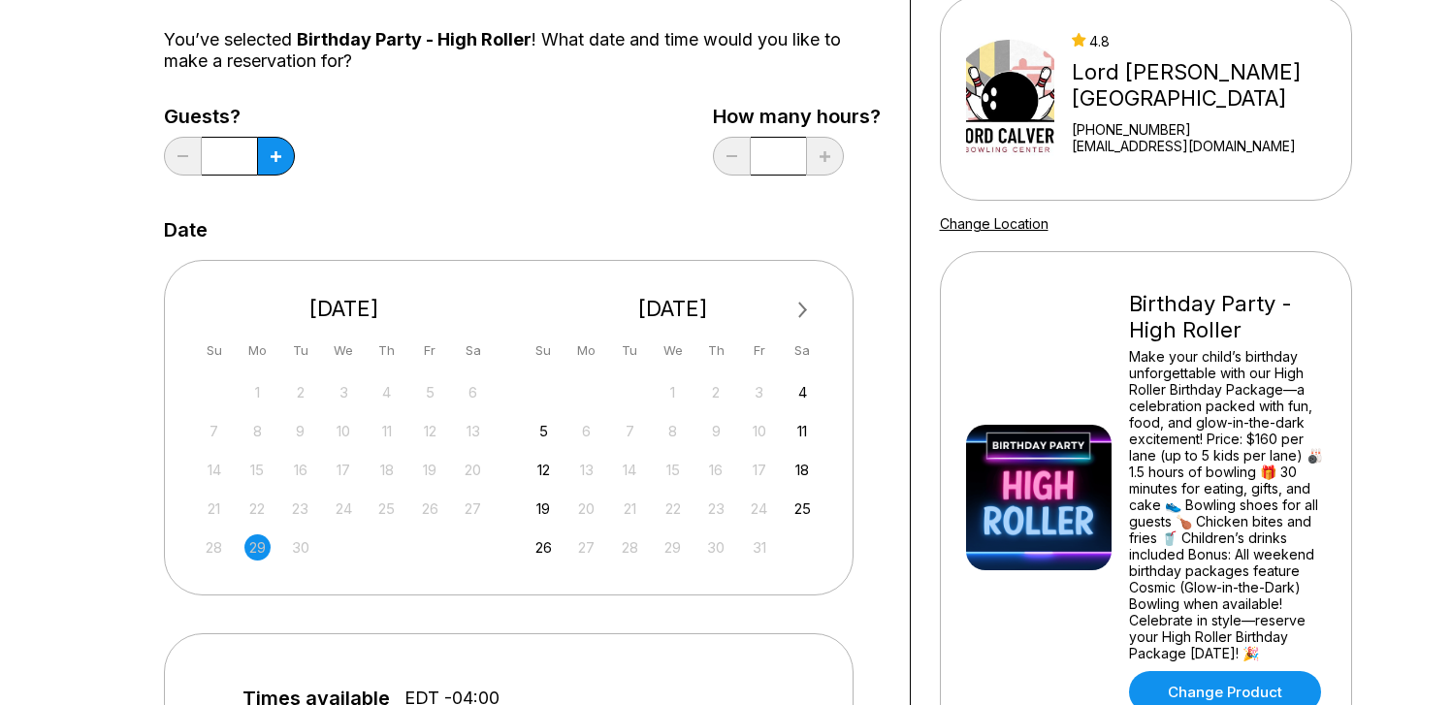 The width and height of the screenshot is (1452, 705). Describe the element at coordinates (758, 469) in the screenshot. I see `div: Not available Friday, October 17th, 2025` at that location.